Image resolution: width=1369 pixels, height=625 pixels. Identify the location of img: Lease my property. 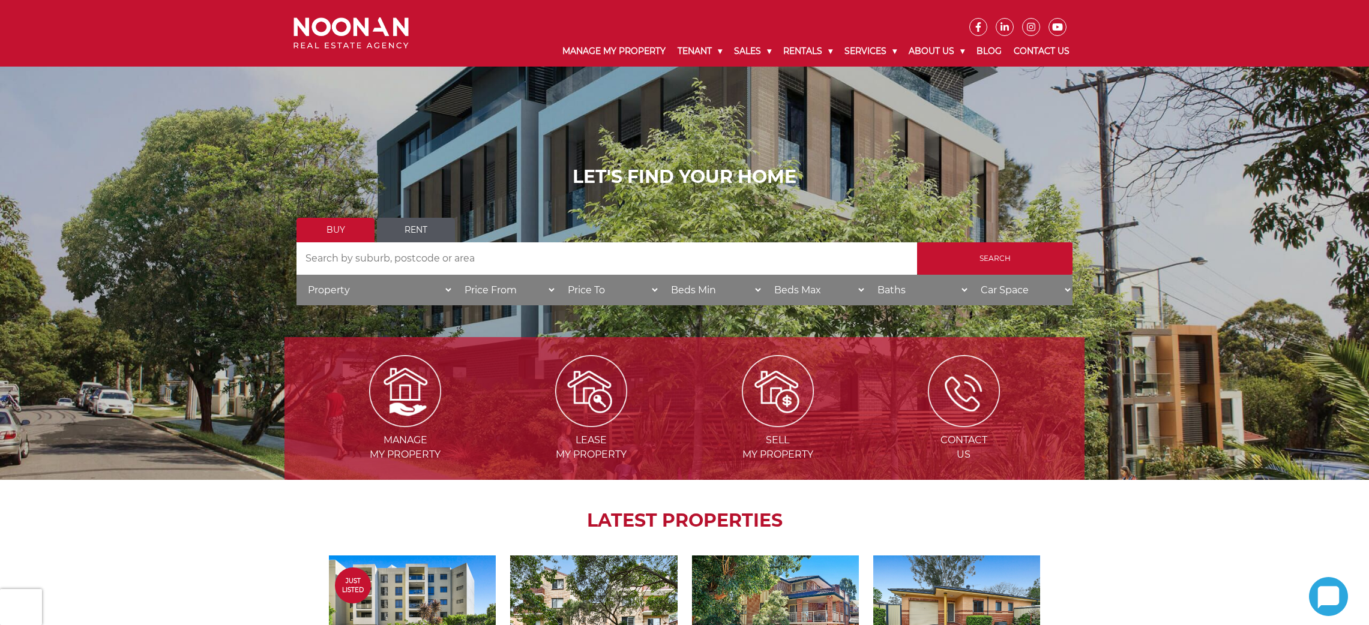
(591, 391).